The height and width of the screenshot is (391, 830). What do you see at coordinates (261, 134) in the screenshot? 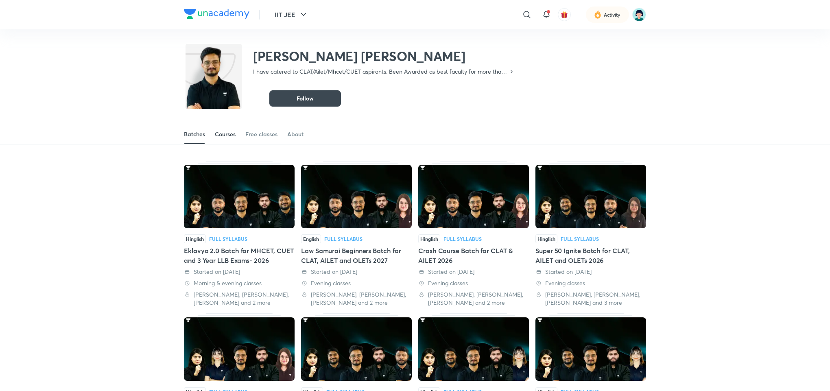
I see `a: Free classes` at bounding box center [261, 134].